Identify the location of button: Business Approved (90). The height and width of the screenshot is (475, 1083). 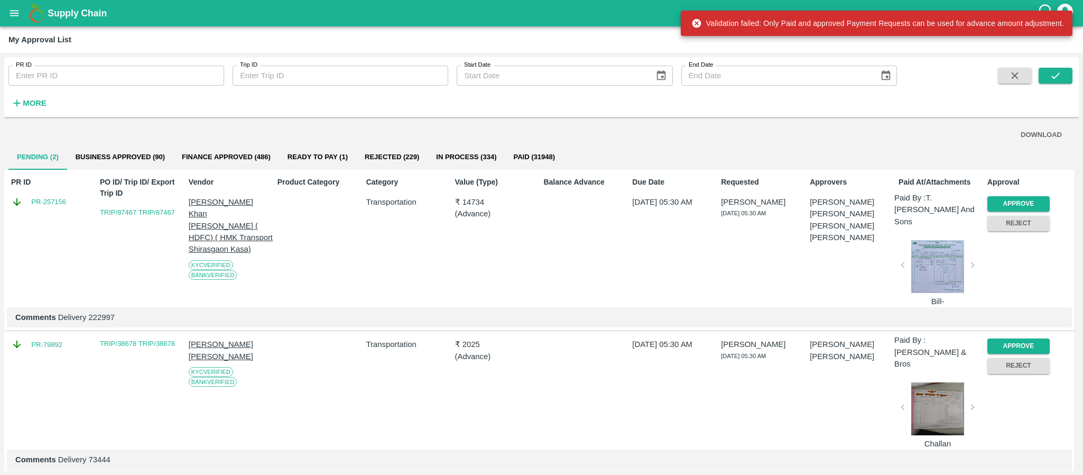
(120, 157).